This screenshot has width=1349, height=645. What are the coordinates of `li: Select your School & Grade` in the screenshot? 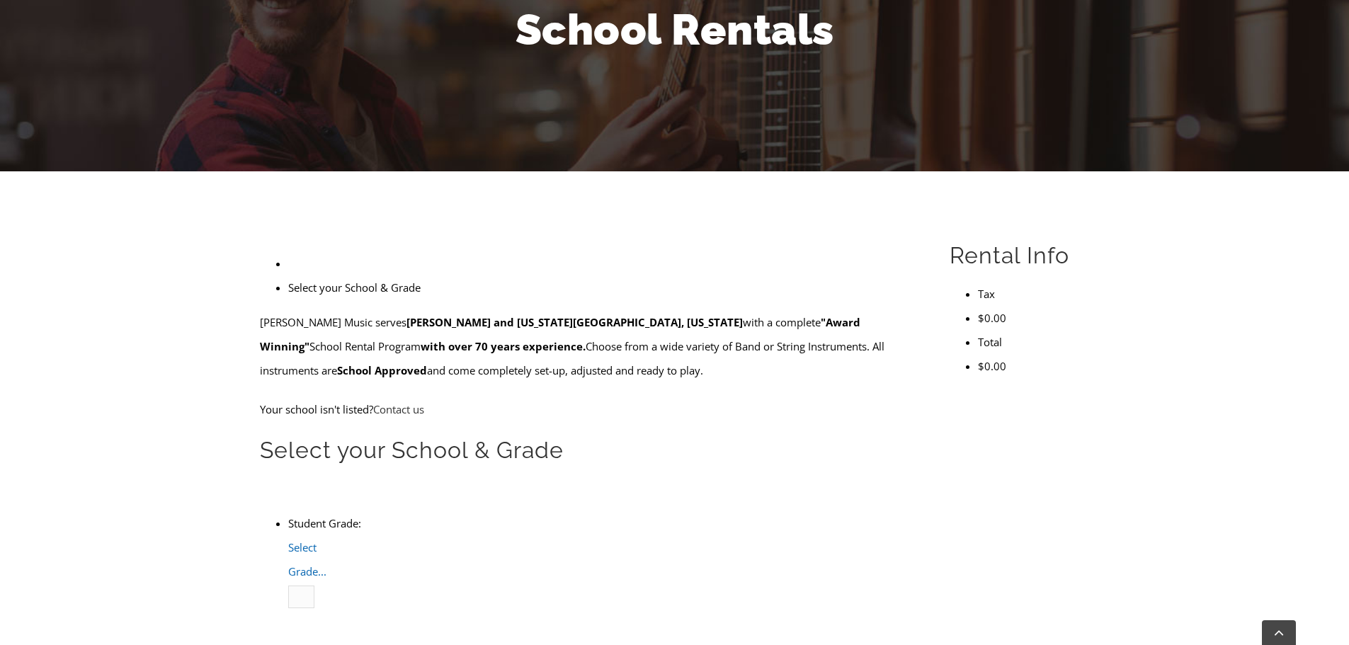 It's located at (602, 288).